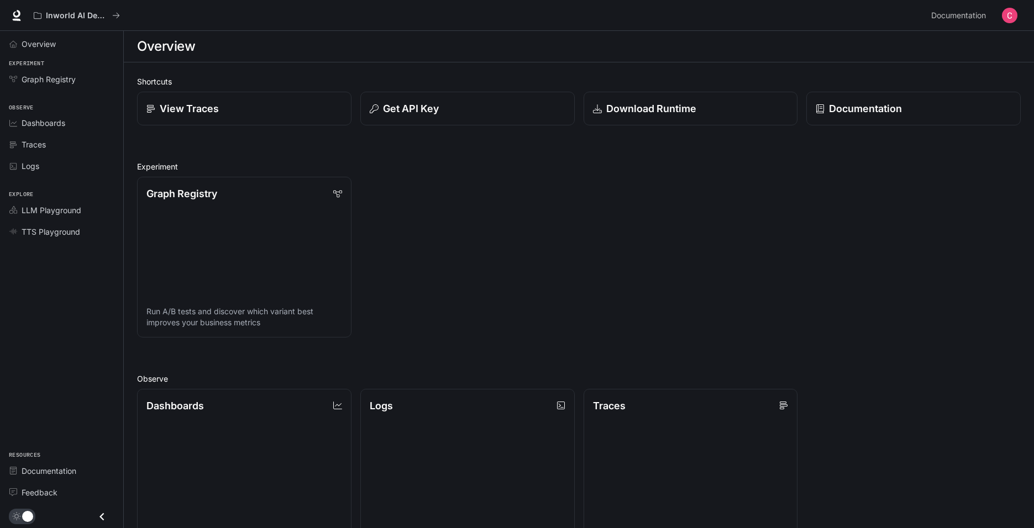  Describe the element at coordinates (651, 108) in the screenshot. I see `p: Download Runtime` at that location.